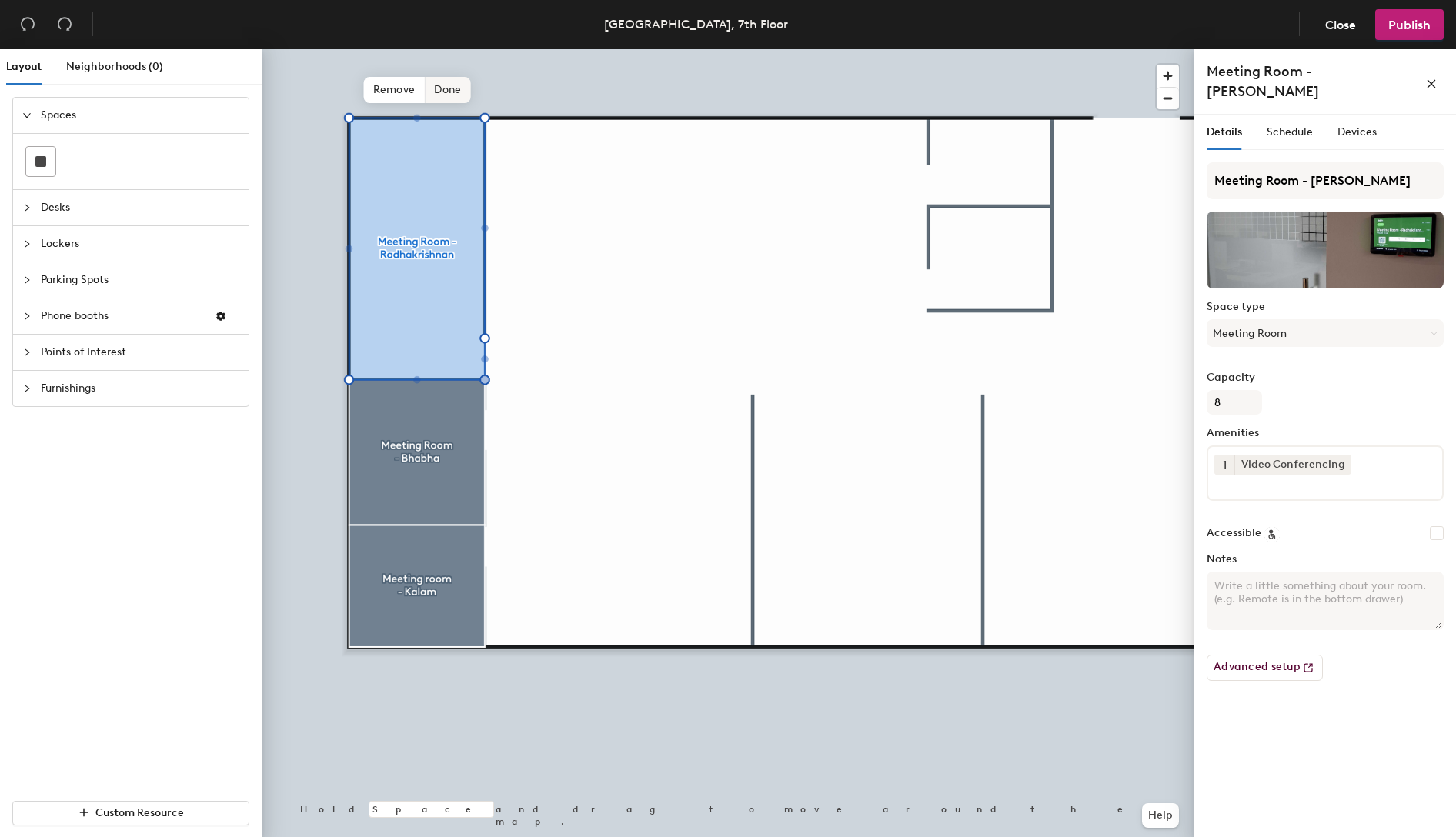 Image resolution: width=1456 pixels, height=837 pixels. I want to click on span: 1, so click(1224, 465).